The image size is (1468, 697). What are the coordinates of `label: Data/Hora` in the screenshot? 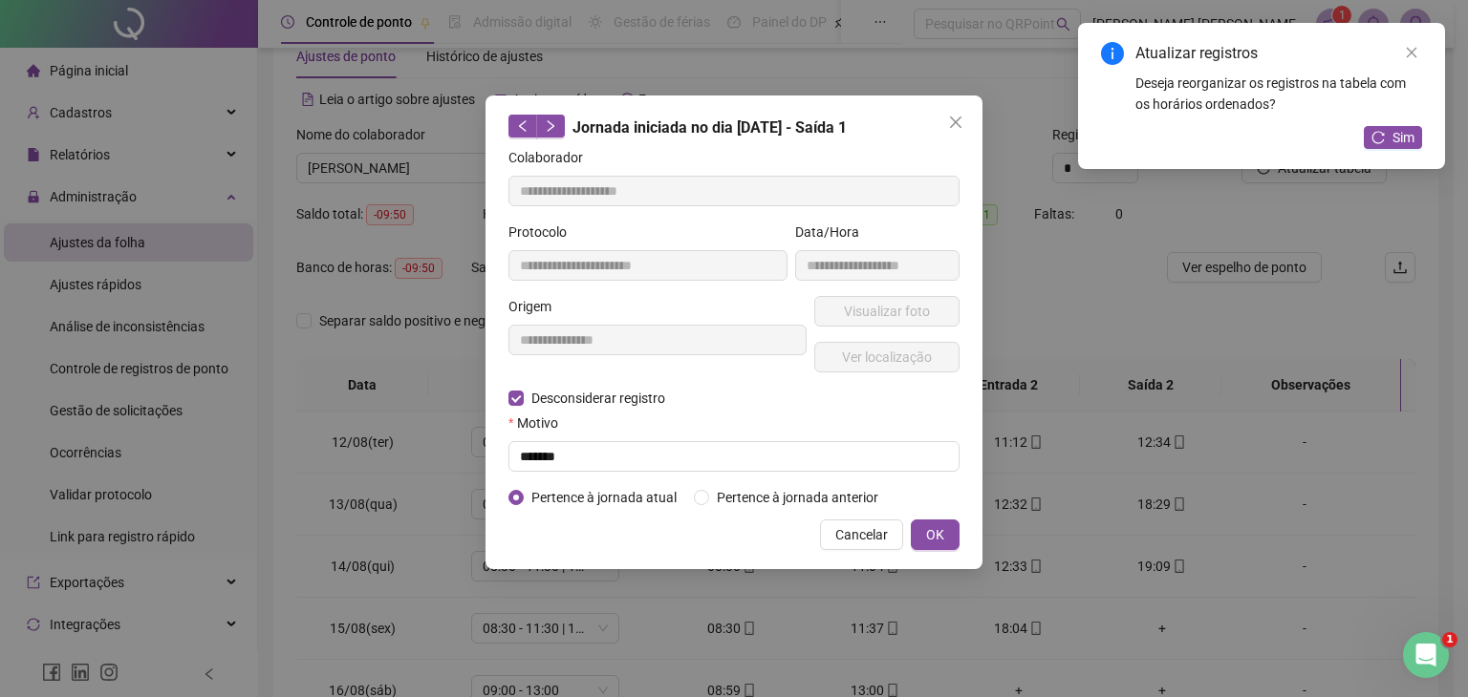 It's located at (833, 232).